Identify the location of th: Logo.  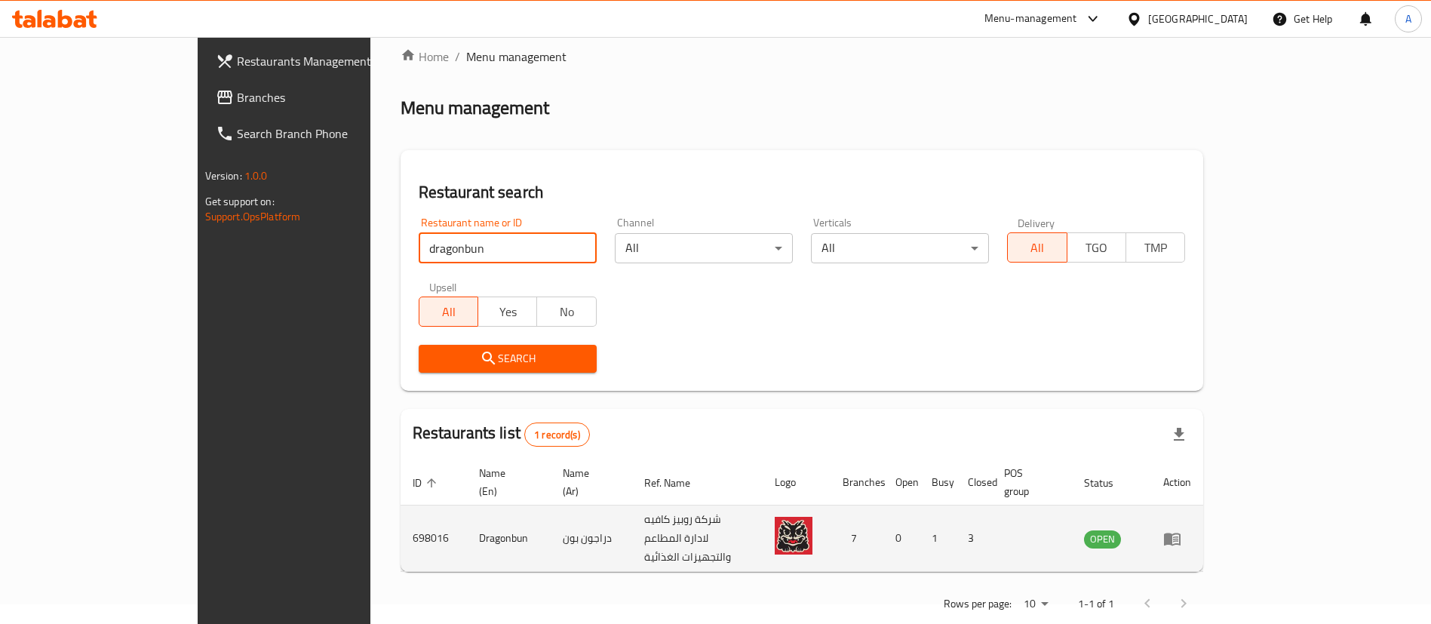
(796, 482).